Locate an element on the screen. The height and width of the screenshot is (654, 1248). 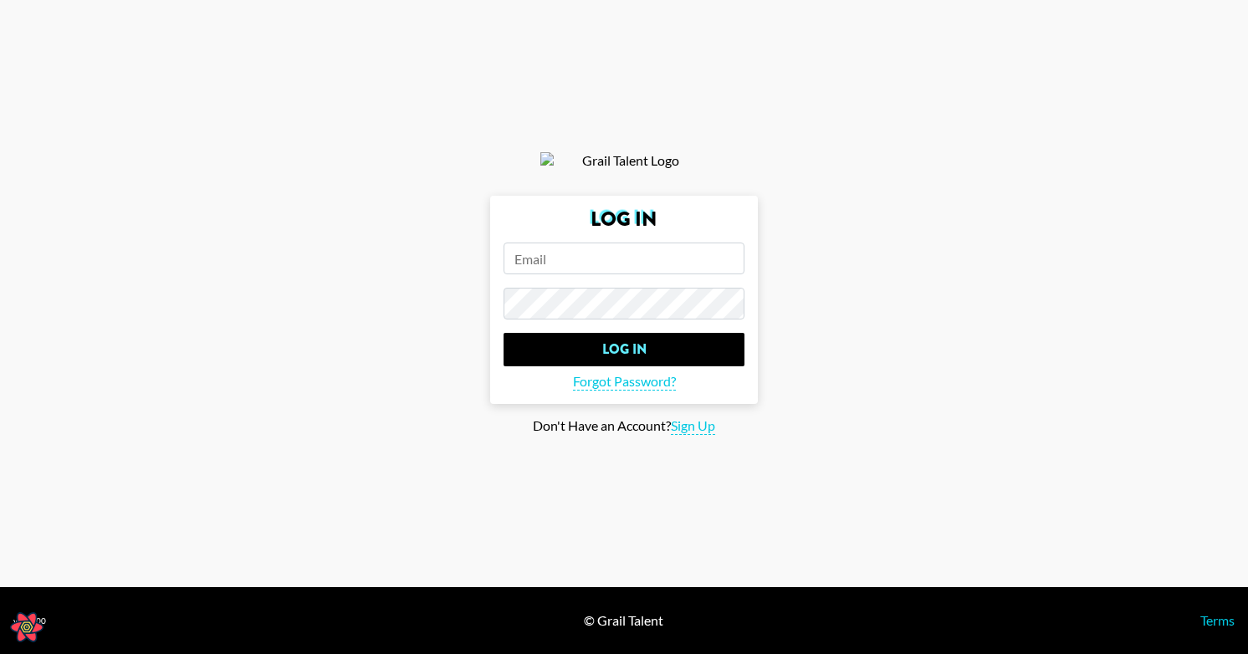
input: Email is located at coordinates (624, 258).